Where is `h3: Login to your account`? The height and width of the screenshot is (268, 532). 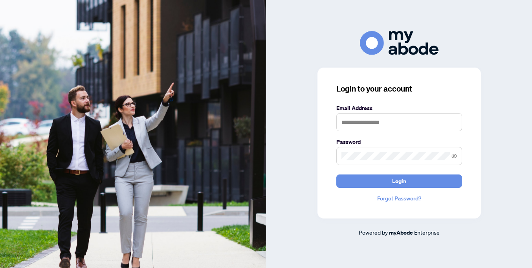
h3: Login to your account is located at coordinates (400, 89).